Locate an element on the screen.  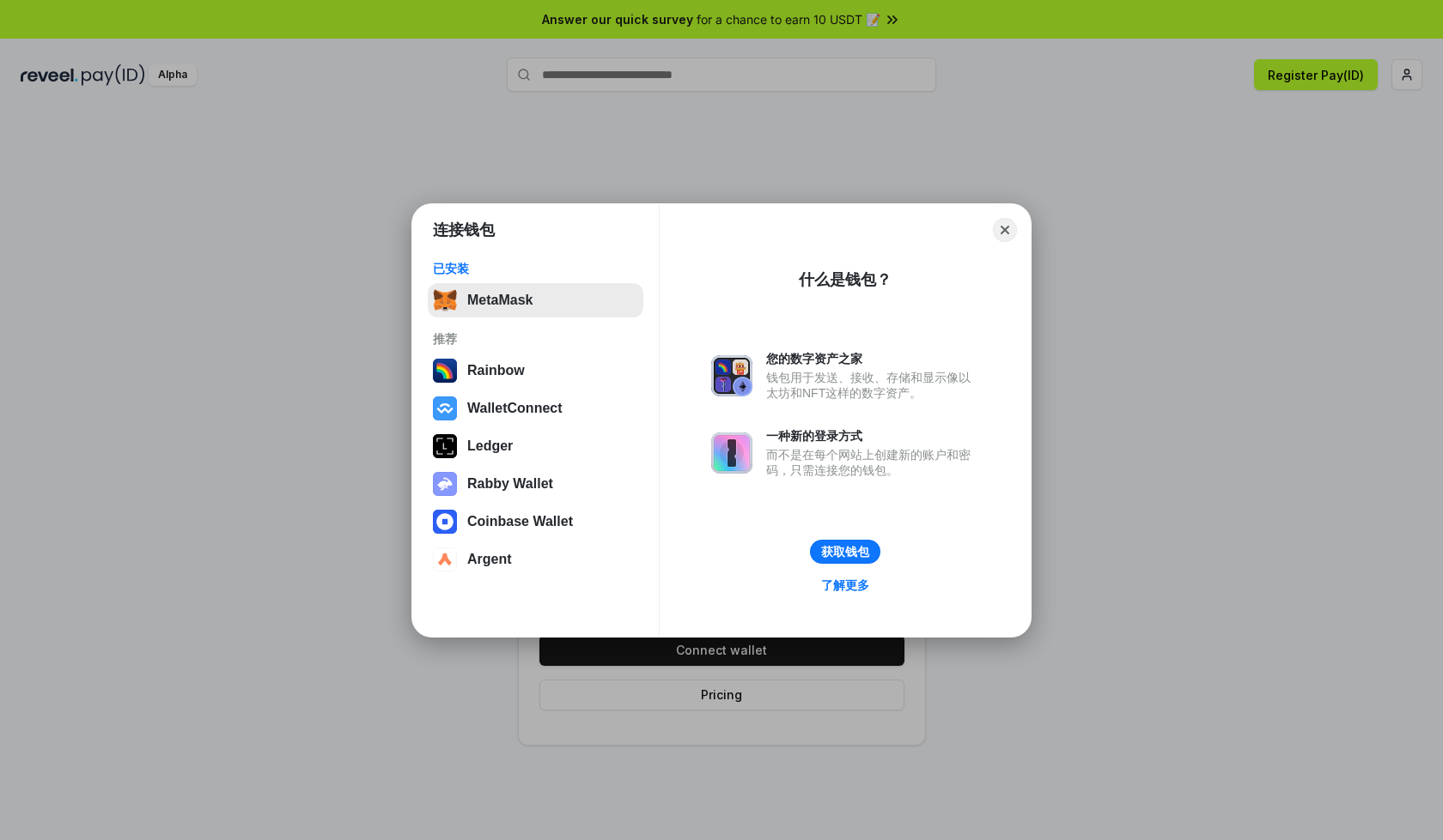
div: 您的数字资产之家 is located at coordinates (872, 359).